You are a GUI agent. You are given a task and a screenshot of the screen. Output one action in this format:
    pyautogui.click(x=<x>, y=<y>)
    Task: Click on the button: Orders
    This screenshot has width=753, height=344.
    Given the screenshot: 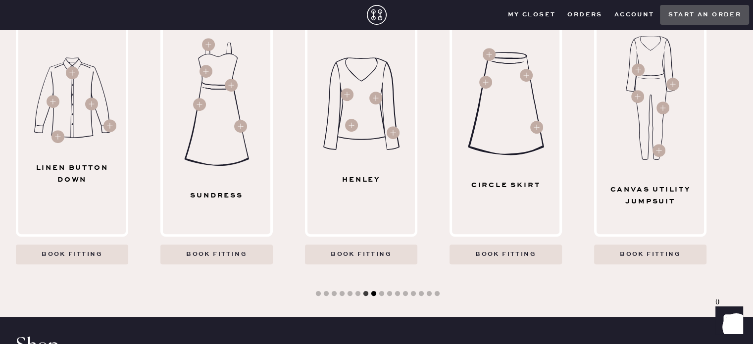 What is the action you would take?
    pyautogui.click(x=585, y=15)
    